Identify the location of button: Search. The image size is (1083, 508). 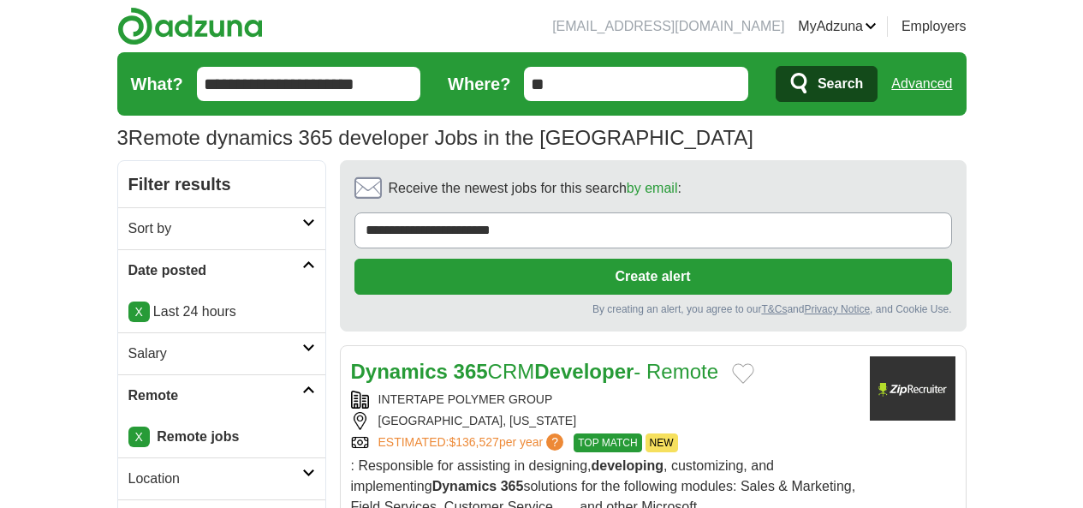
(826, 84).